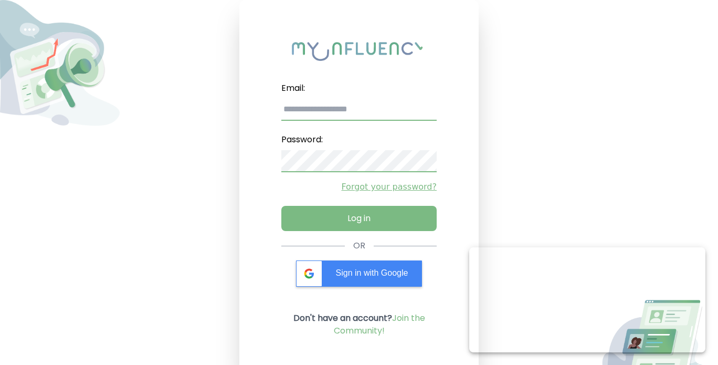 The height and width of the screenshot is (365, 718). Describe the element at coordinates (372, 272) in the screenshot. I see `span: Sign in with Google` at that location.